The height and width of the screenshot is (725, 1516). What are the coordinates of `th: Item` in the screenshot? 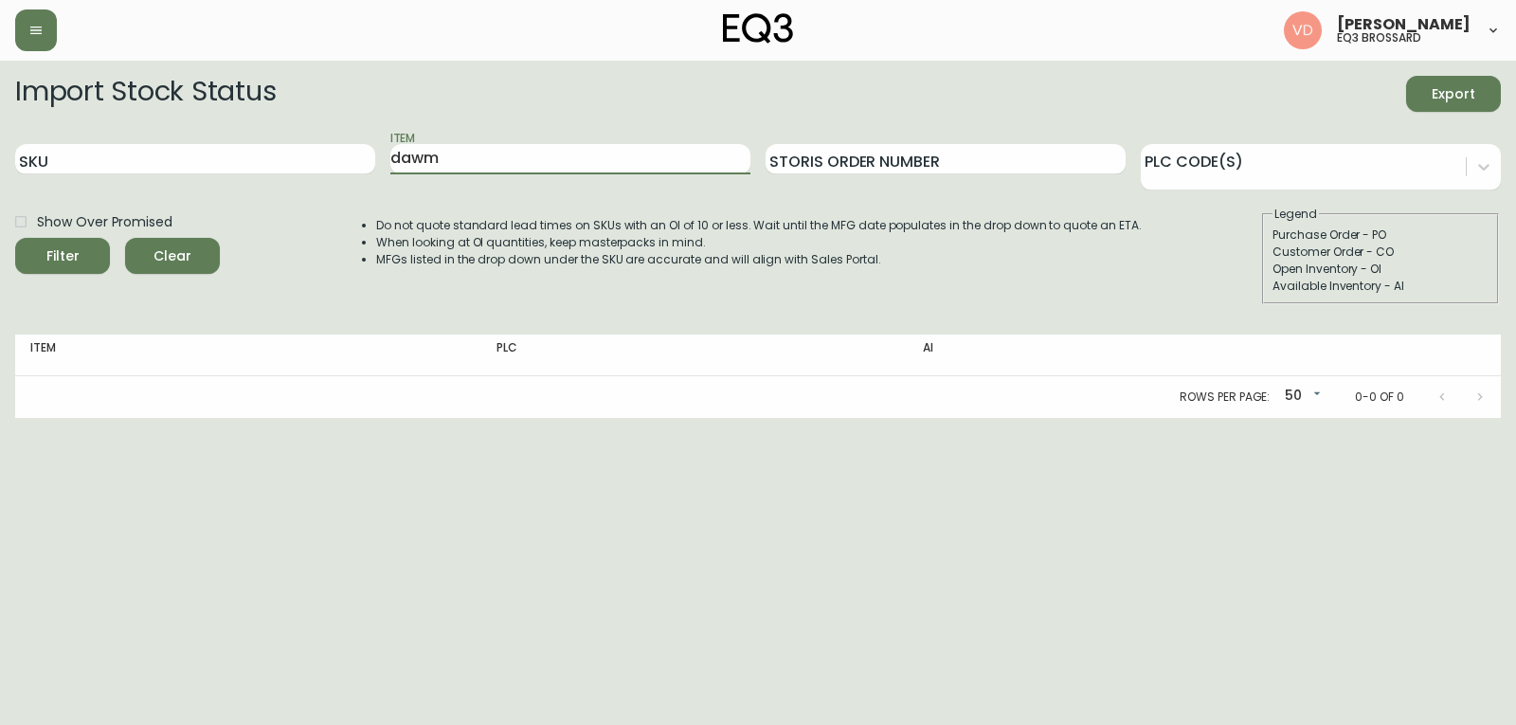 It's located at (248, 355).